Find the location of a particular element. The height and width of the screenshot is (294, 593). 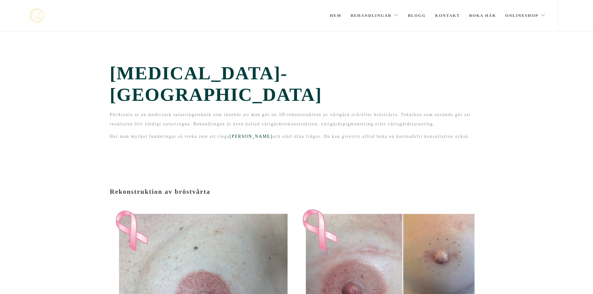

p: PhiAreola är en medicinsk tatueringsteknik som innebär att man gör en 3D-rekonstruktion av vårtgå... is located at coordinates (296, 119).